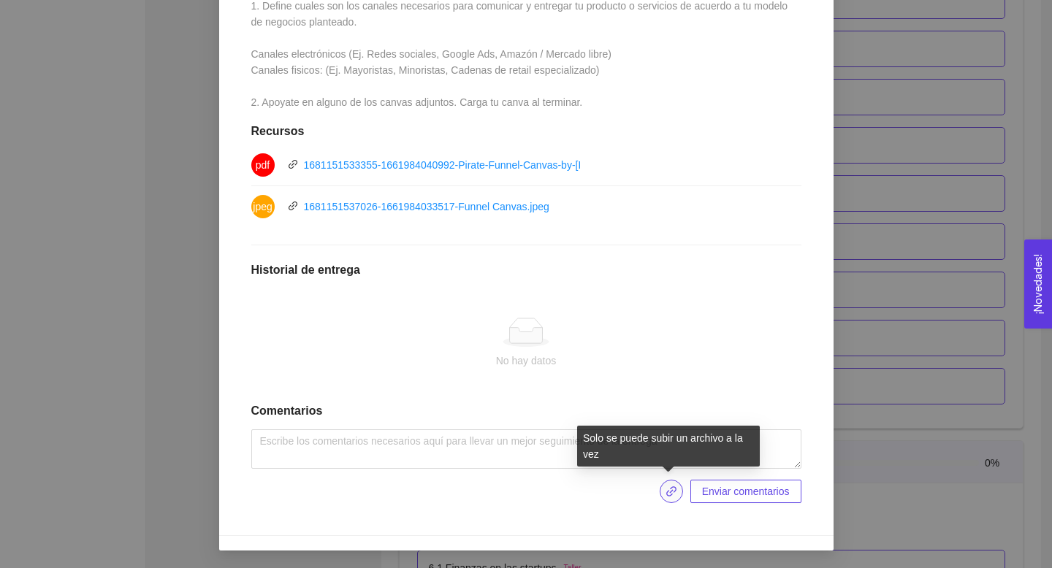 This screenshot has height=568, width=1052. What do you see at coordinates (746, 492) in the screenshot?
I see `span: Enviar comentarios` at bounding box center [746, 492].